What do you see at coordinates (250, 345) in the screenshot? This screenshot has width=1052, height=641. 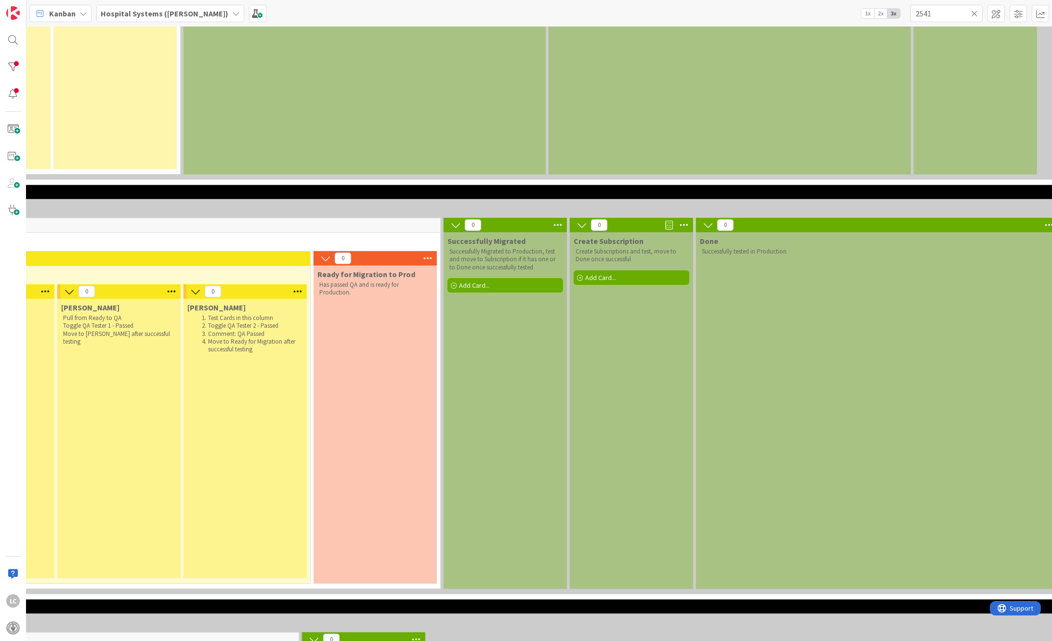 I see `li: Move to Ready for Migration after successful testing` at bounding box center [250, 345].